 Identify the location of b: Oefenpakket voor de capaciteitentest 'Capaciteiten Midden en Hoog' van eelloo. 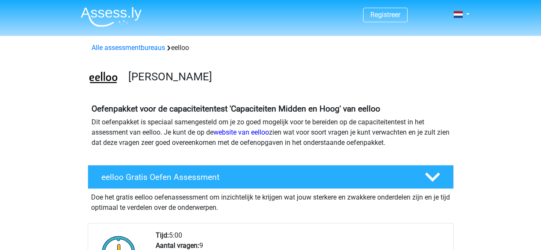
(236, 109).